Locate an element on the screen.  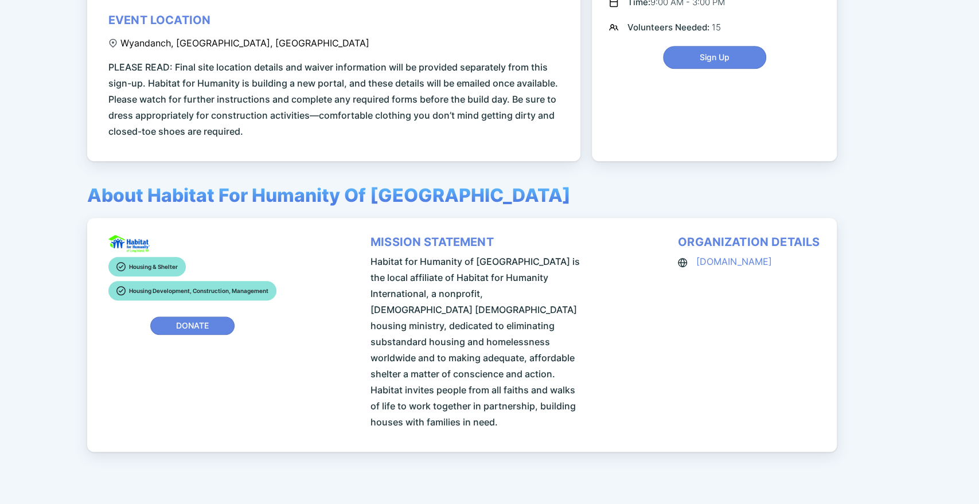
span: Sign Up is located at coordinates (715, 57).